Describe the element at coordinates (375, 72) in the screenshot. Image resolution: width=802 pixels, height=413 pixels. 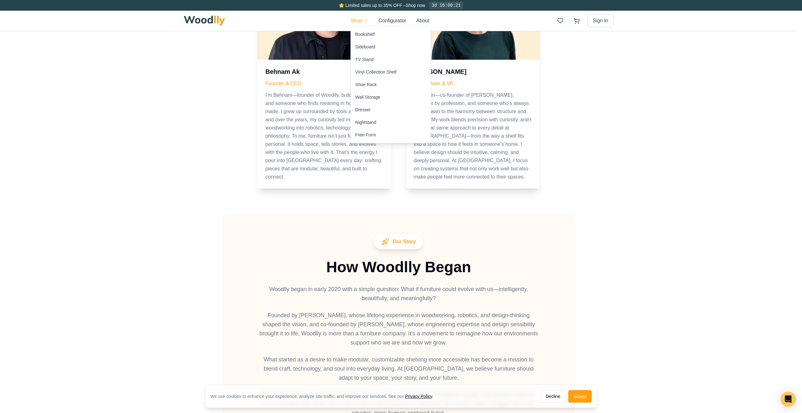
I see `div: Vinyl Collection Shelf` at that location.